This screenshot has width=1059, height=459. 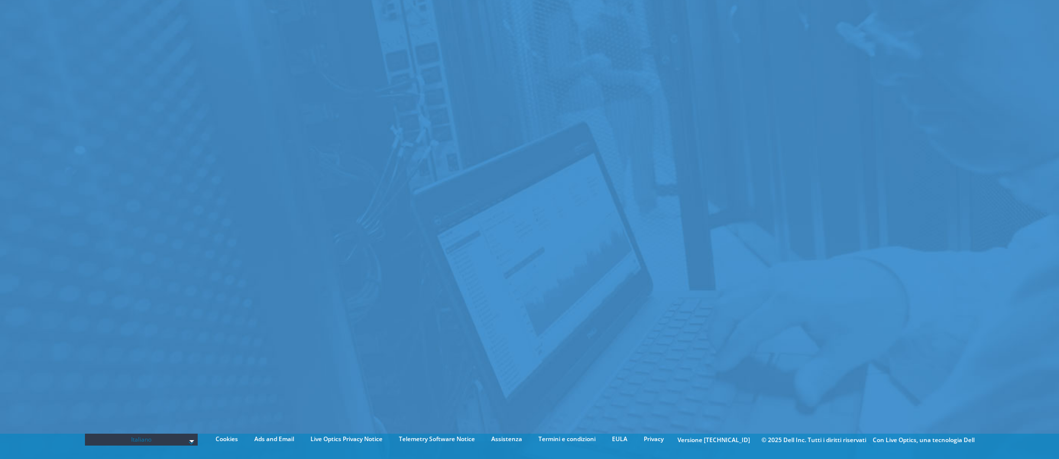 What do you see at coordinates (274, 439) in the screenshot?
I see `a: Ads and Email` at bounding box center [274, 439].